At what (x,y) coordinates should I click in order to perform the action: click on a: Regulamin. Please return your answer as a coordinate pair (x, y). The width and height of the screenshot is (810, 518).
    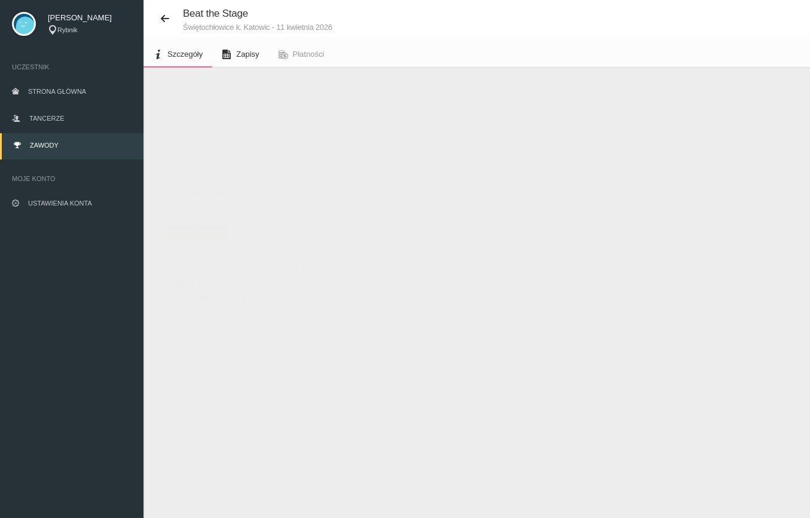
    Looking at the image, I should click on (189, 130).